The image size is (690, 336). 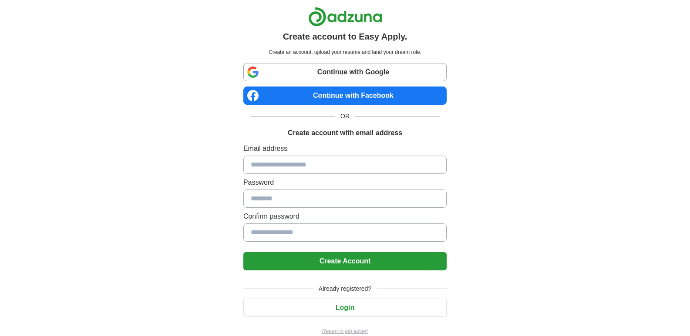 What do you see at coordinates (345, 262) in the screenshot?
I see `button: Create Account` at bounding box center [345, 262].